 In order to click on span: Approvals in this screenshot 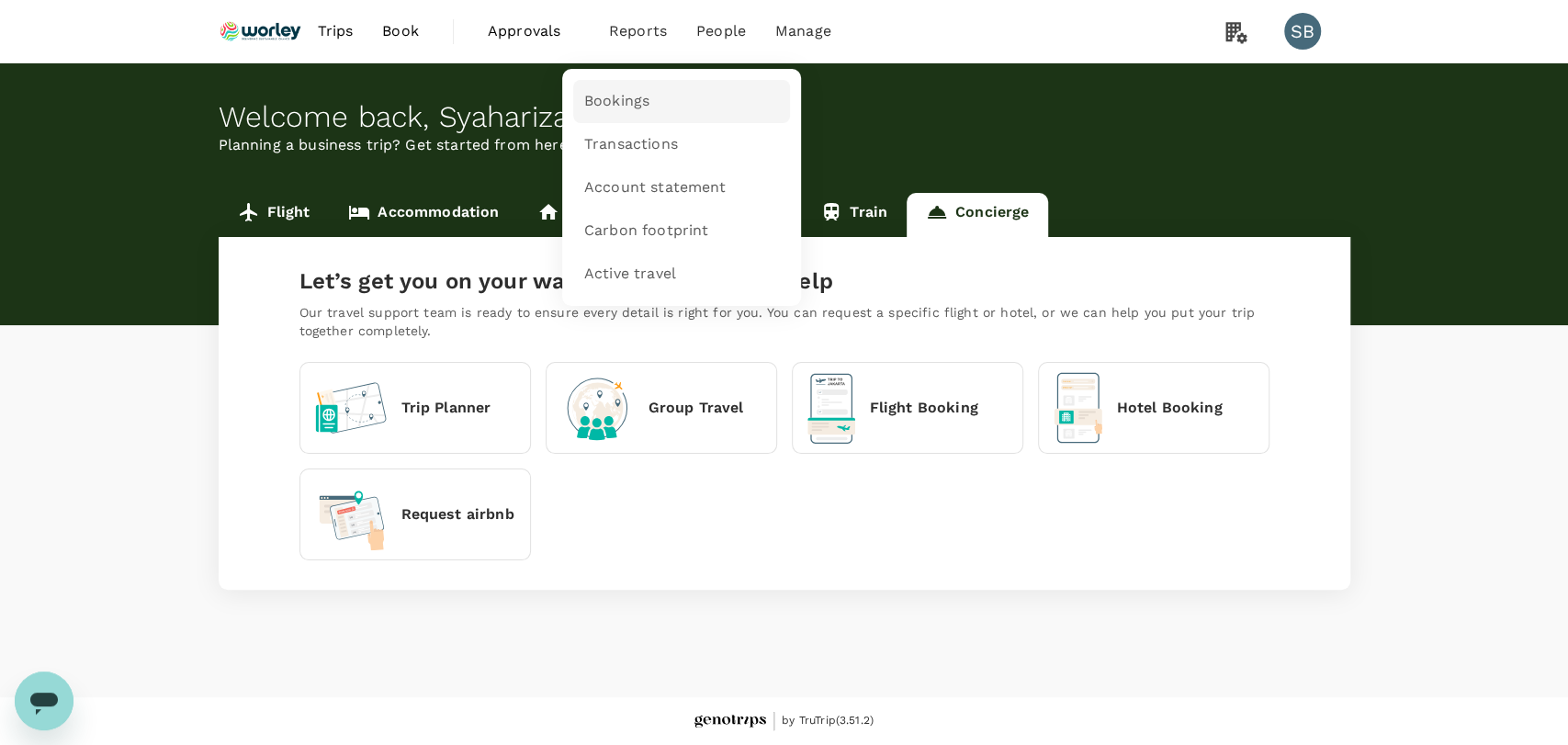, I will do `click(534, 31)`.